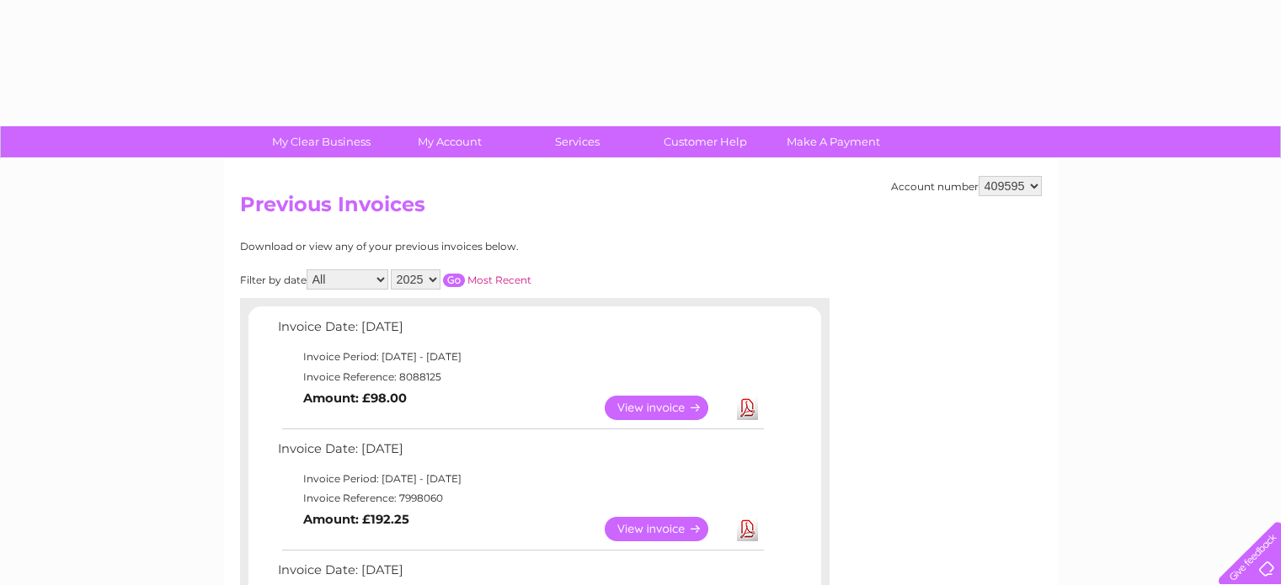  Describe the element at coordinates (356, 519) in the screenshot. I see `b: Amount: £192.25` at that location.